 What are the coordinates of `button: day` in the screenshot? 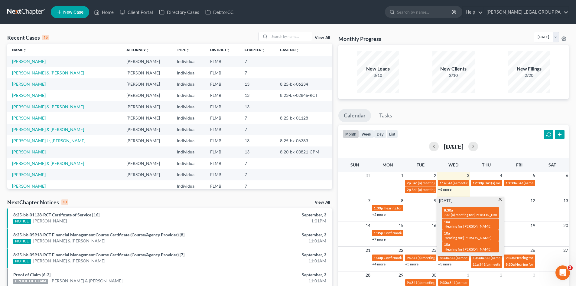 It's located at (380, 134).